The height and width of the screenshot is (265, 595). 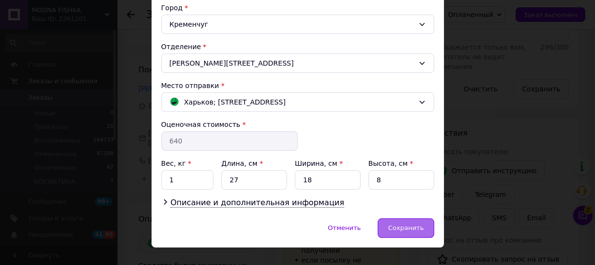 I want to click on div: Кременчуг, so click(x=298, y=24).